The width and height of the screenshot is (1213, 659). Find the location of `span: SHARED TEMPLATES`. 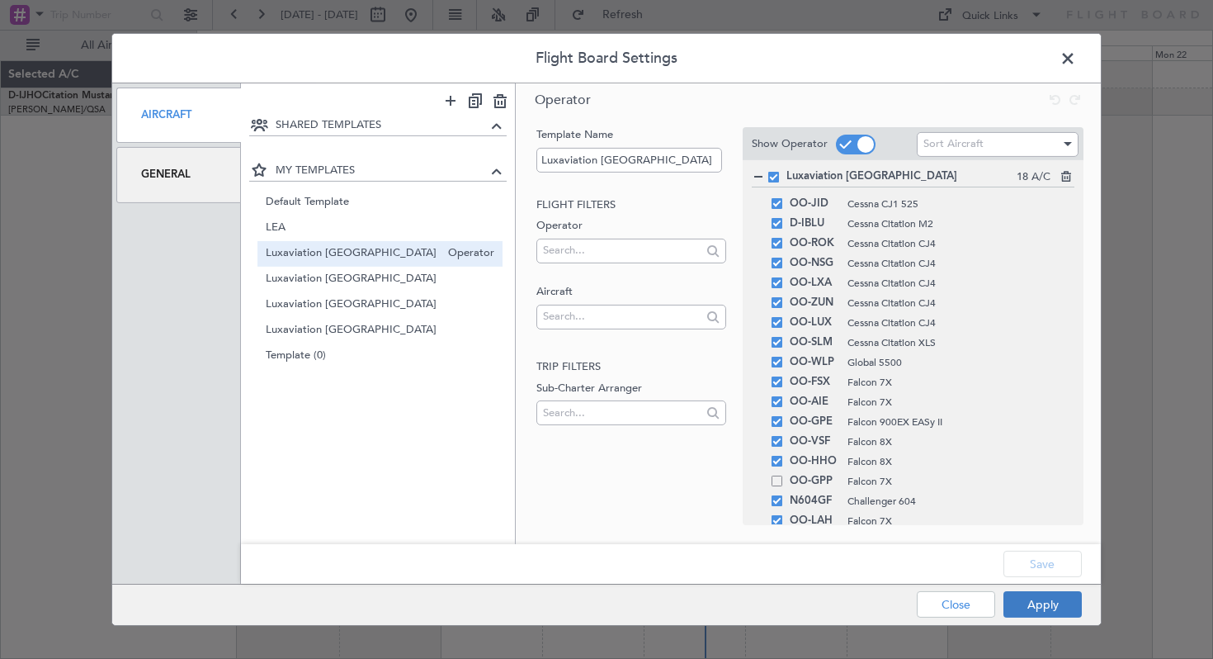

span: SHARED TEMPLATES is located at coordinates (381, 125).